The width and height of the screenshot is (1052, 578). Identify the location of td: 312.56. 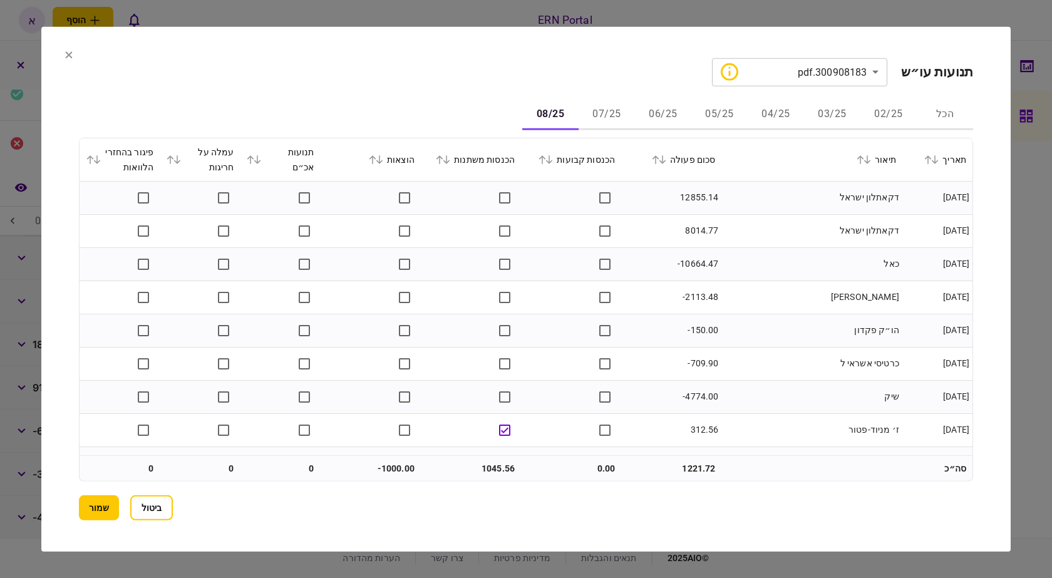
(672, 430).